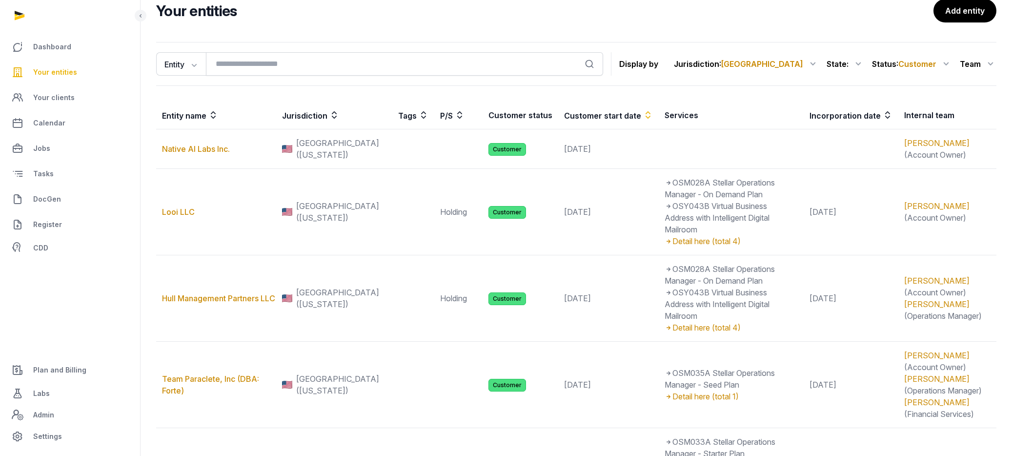 The width and height of the screenshot is (1012, 456). Describe the element at coordinates (70, 248) in the screenshot. I see `a: CDD` at that location.